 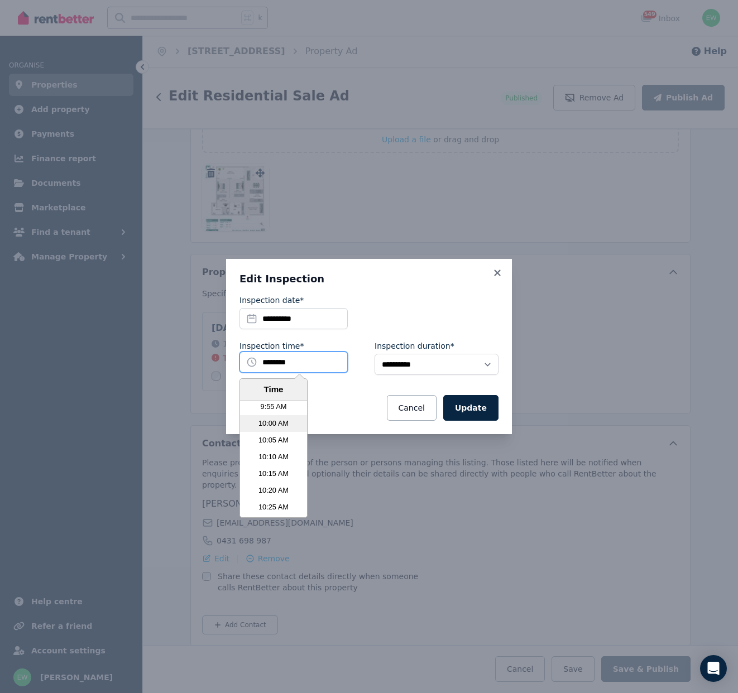 I want to click on label: Inspection date*, so click(x=271, y=300).